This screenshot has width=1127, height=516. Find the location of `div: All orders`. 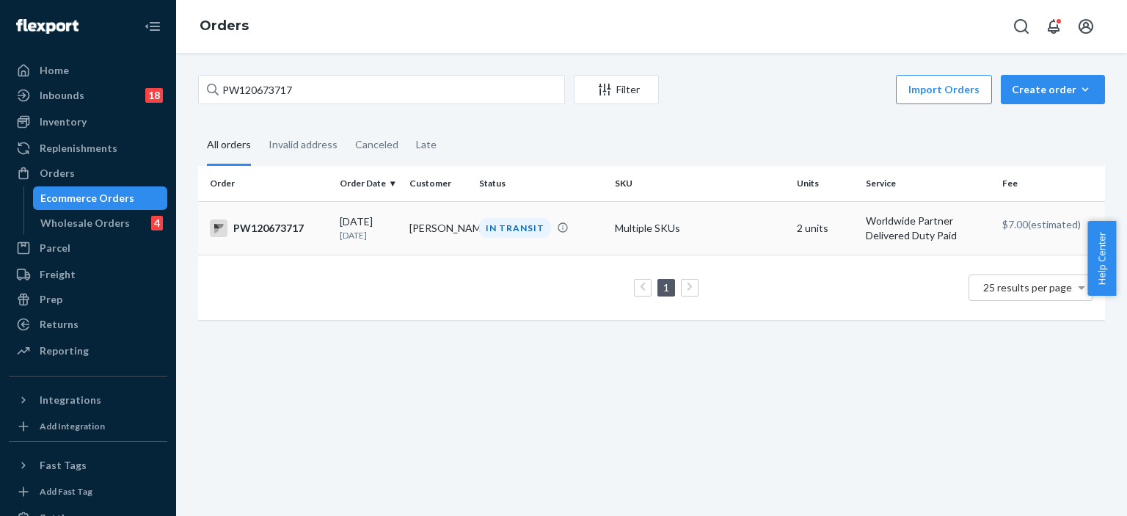

div: All orders is located at coordinates (229, 145).